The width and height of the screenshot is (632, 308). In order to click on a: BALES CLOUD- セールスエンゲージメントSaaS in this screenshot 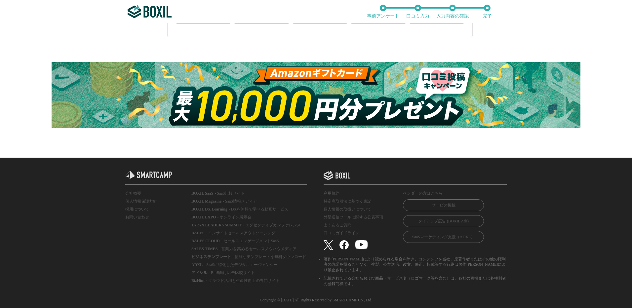, I will do `click(249, 241)`.